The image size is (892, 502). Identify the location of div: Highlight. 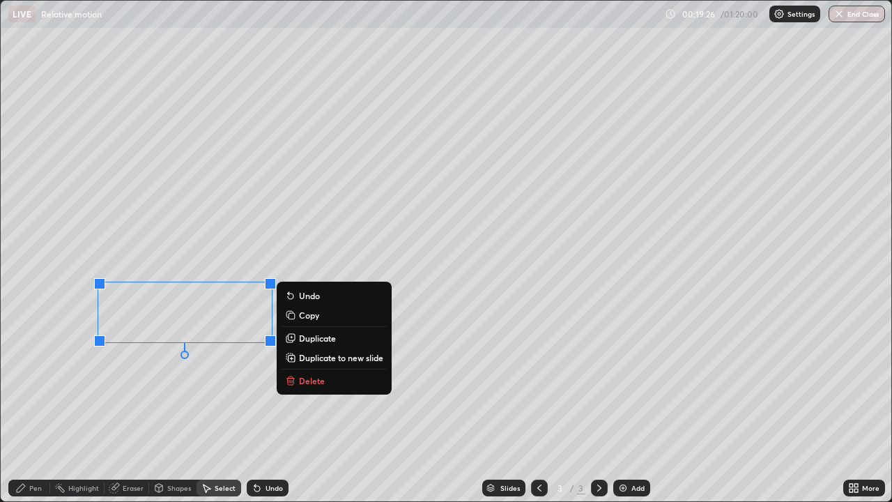
(84, 488).